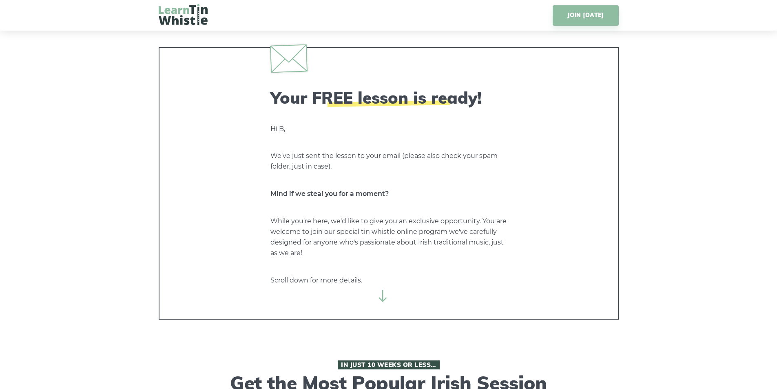 The image size is (777, 389). I want to click on p: We've just sent the lesson to your email (please also check your spam folder, just in case)., so click(389, 161).